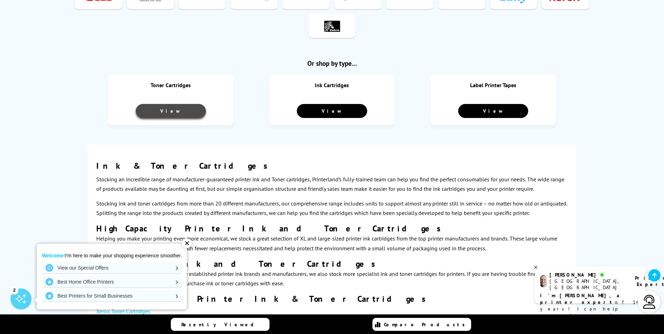  I want to click on span: Compare Products, so click(426, 324).